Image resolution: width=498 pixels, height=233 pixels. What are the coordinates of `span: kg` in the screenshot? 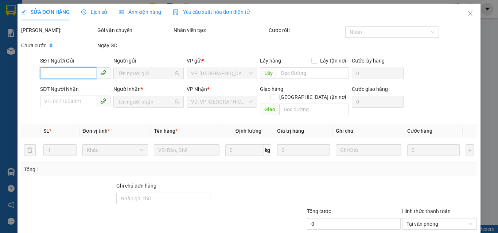 It's located at (267, 150).